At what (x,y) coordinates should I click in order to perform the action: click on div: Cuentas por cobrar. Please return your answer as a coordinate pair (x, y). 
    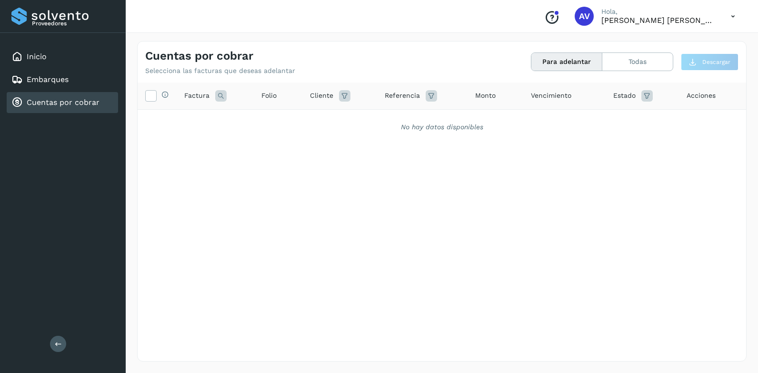
    Looking at the image, I should click on (62, 102).